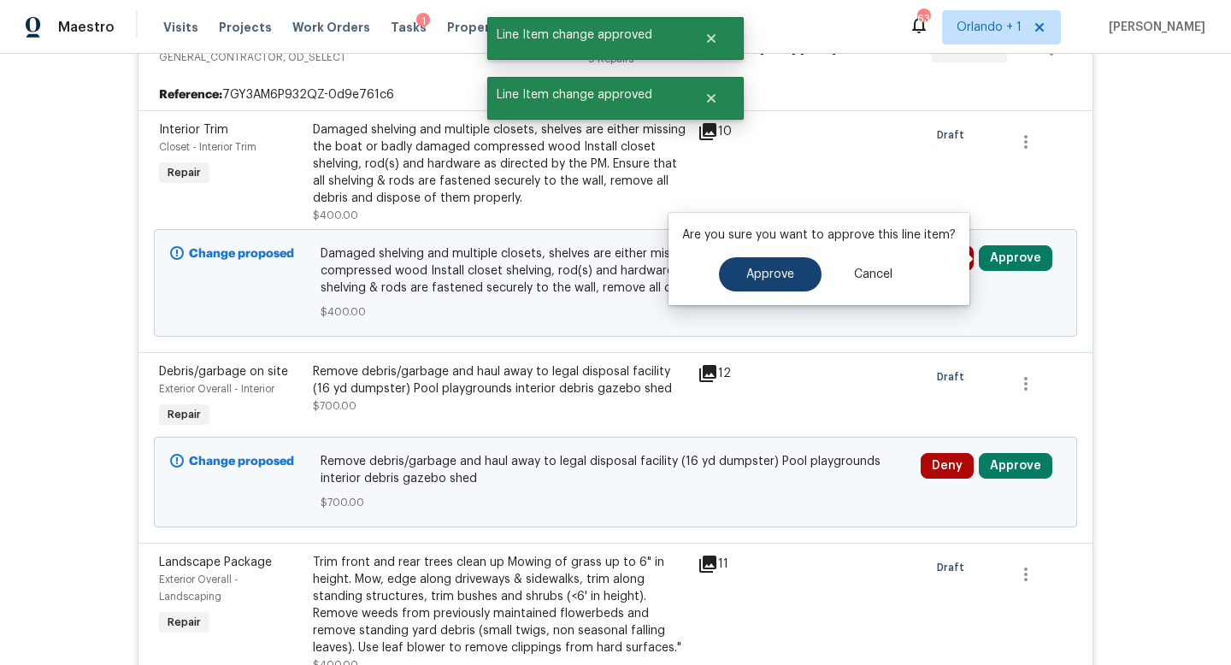 This screenshot has height=665, width=1231. Describe the element at coordinates (223, 372) in the screenshot. I see `span: Debris/garbage on site` at that location.